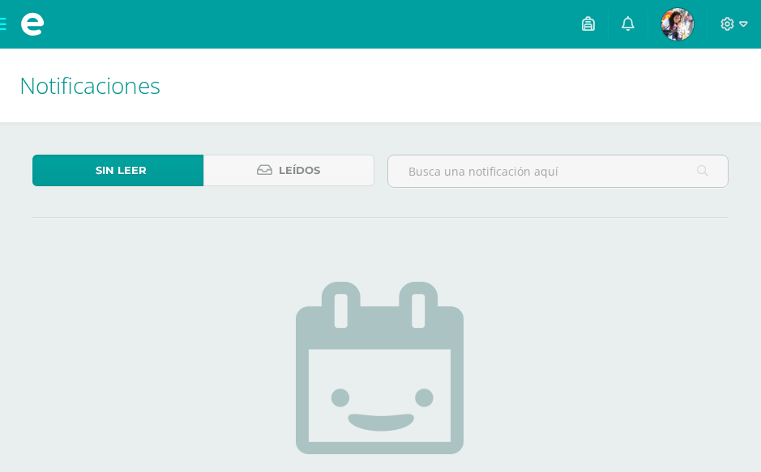 This screenshot has width=761, height=472. I want to click on img: 0321528fdb858f2774fb71bada63fc7e.png, so click(677, 24).